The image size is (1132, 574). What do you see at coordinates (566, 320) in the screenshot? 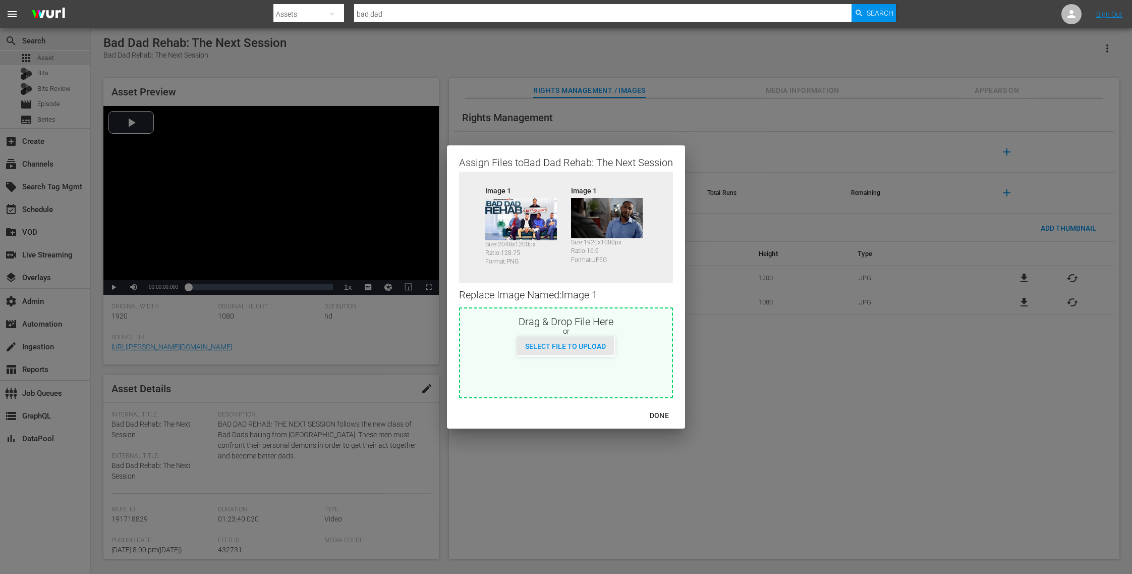
I see `div: Drag & Drop File Here` at bounding box center [566, 320].